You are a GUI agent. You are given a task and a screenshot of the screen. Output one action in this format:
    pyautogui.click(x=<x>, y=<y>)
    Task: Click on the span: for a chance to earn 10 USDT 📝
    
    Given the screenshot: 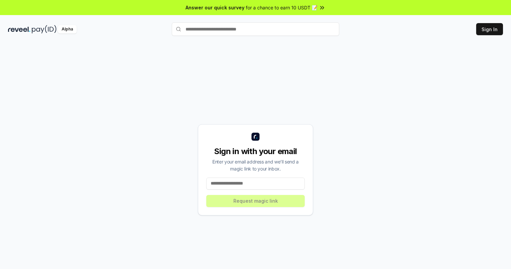 What is the action you would take?
    pyautogui.click(x=282, y=7)
    